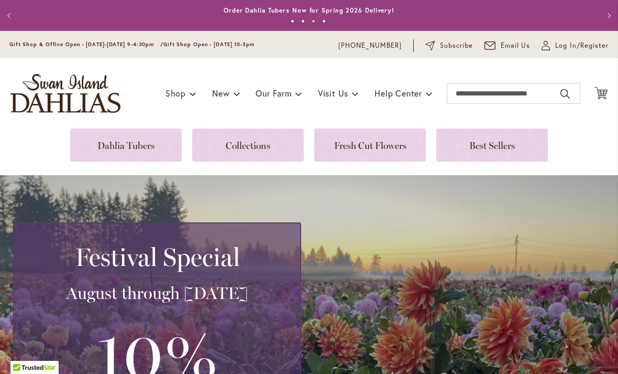 The height and width of the screenshot is (374, 618). Describe the element at coordinates (324, 21) in the screenshot. I see `button: 4 of 4` at that location.